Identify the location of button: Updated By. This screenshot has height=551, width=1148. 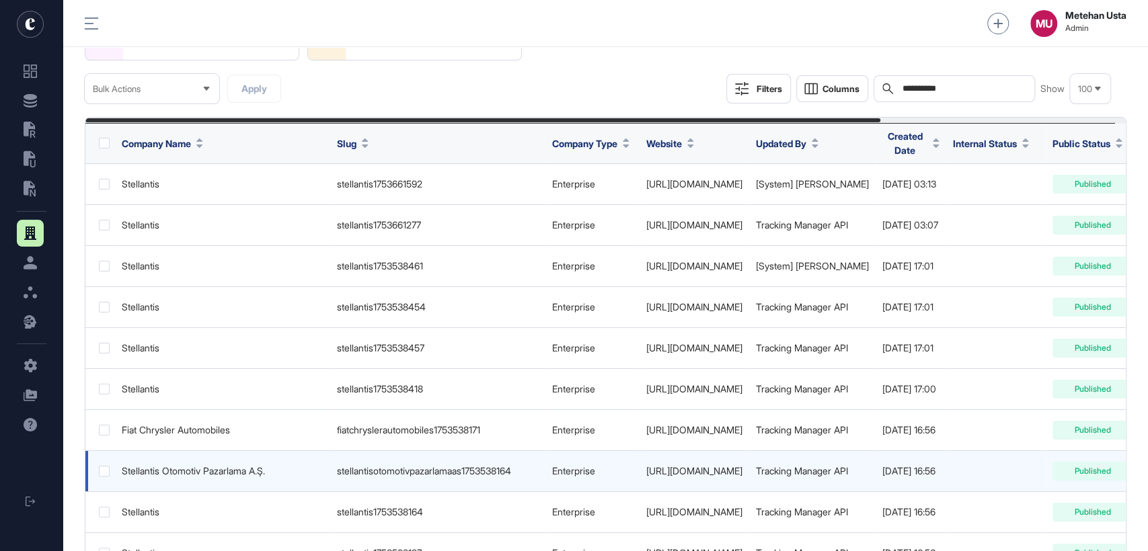
(787, 143).